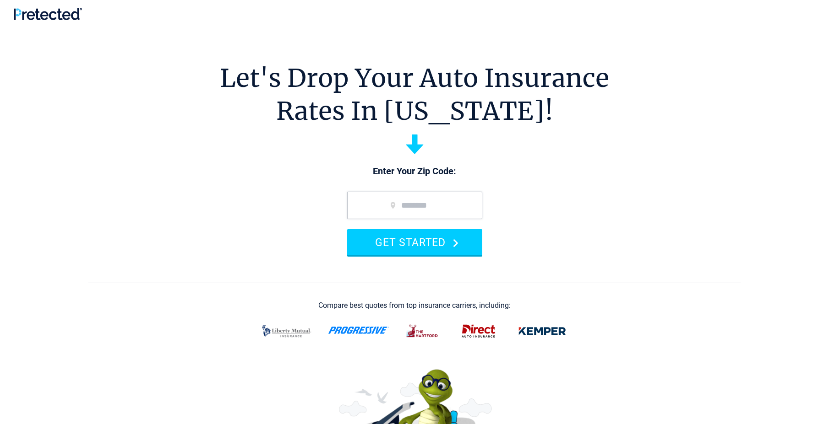 The image size is (829, 424). What do you see at coordinates (48, 14) in the screenshot?
I see `img: Pretected Logo` at bounding box center [48, 14].